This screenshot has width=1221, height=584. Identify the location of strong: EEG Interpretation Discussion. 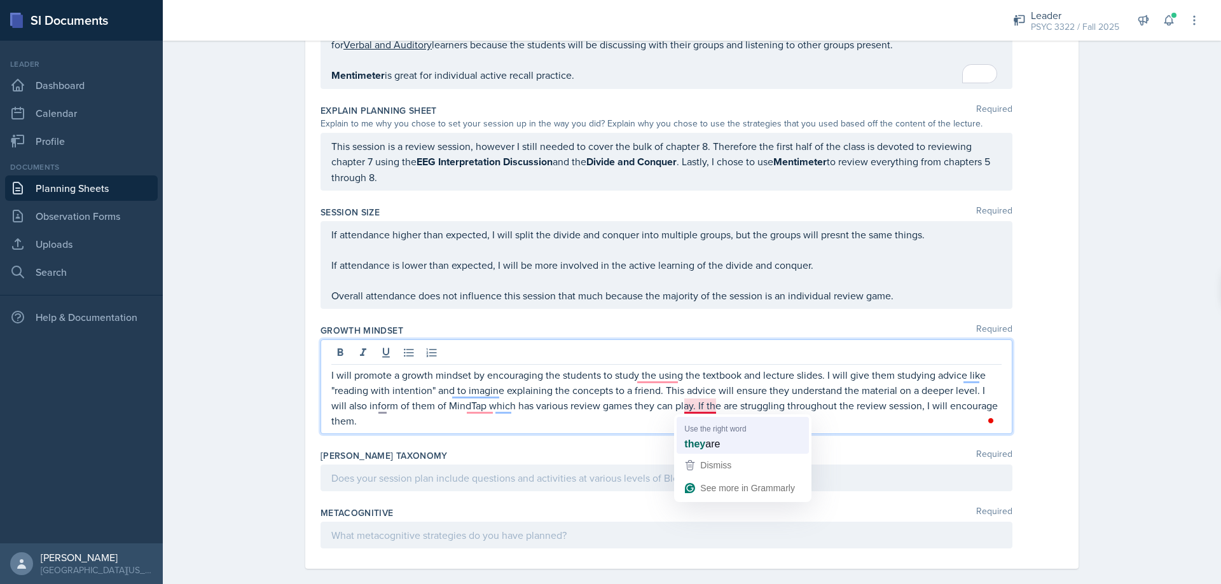
(484, 161).